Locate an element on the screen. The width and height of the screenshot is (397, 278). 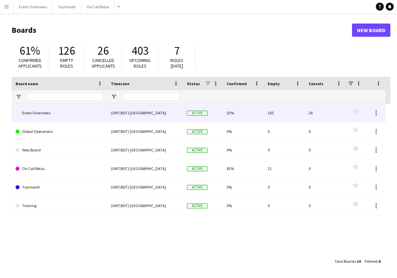
span: 26 is located at coordinates (103, 51).